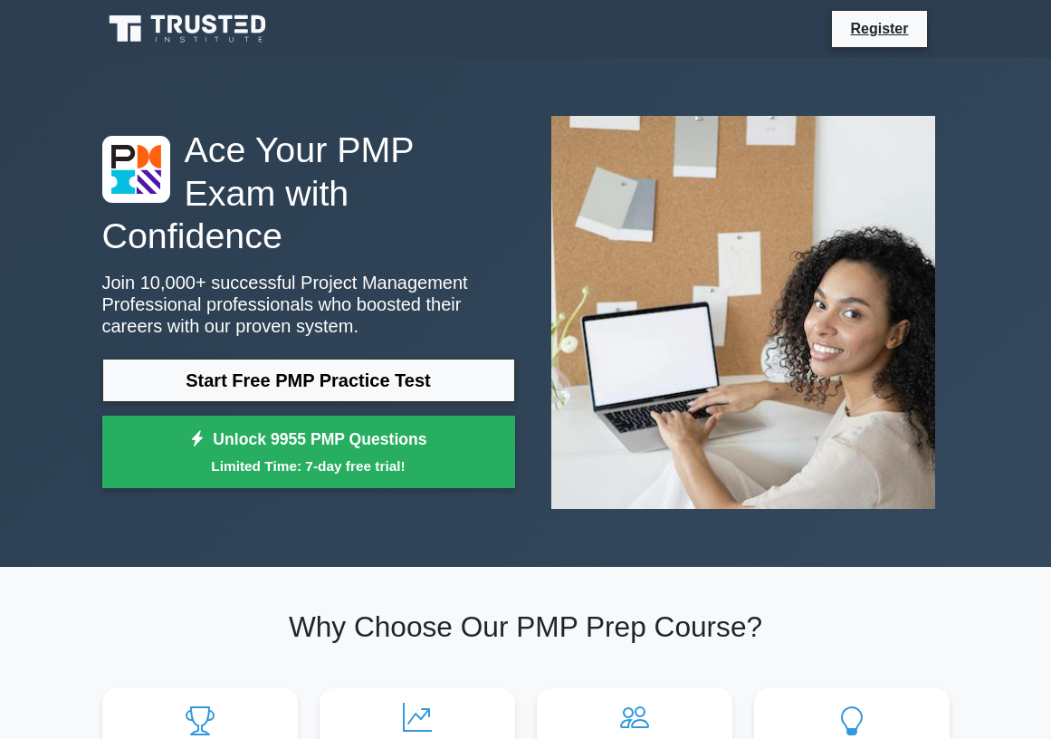 The height and width of the screenshot is (739, 1051). I want to click on a: Register, so click(879, 28).